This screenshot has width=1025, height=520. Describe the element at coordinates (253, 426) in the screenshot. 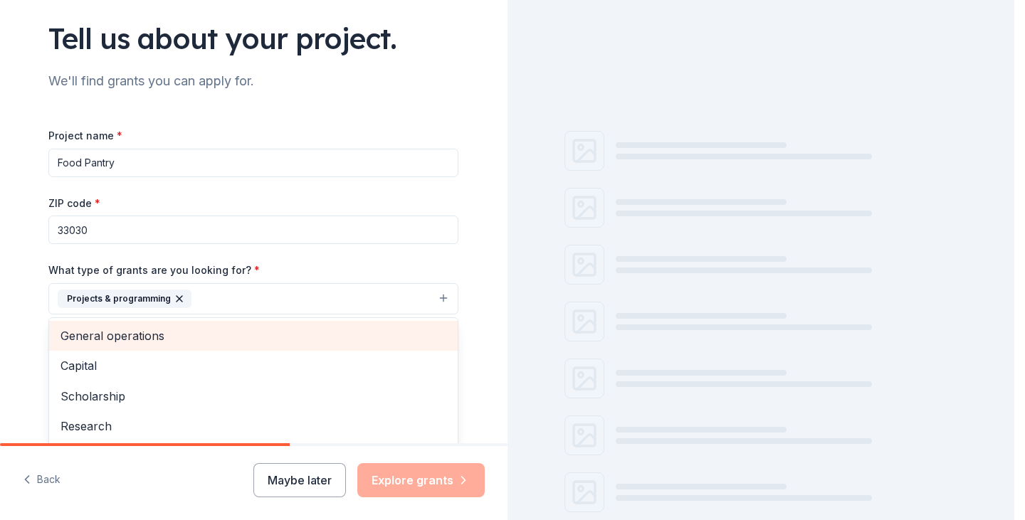

I see `span: Research` at that location.